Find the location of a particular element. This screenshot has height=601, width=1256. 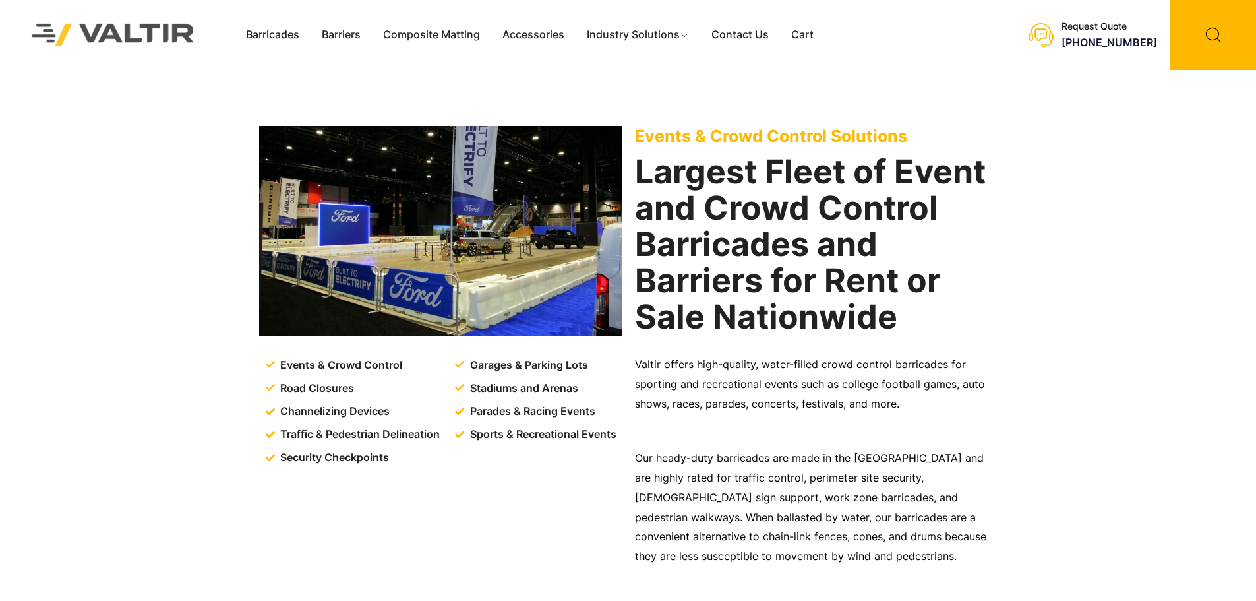

span: Stadiums and Arenas is located at coordinates (522, 388).